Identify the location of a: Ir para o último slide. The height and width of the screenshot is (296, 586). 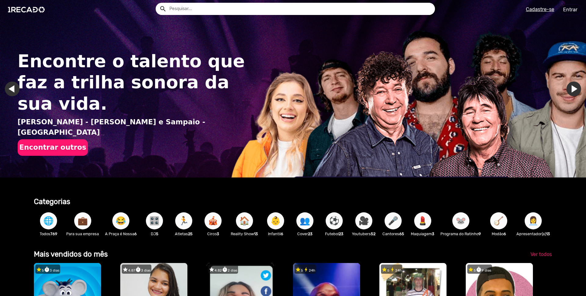
(12, 89).